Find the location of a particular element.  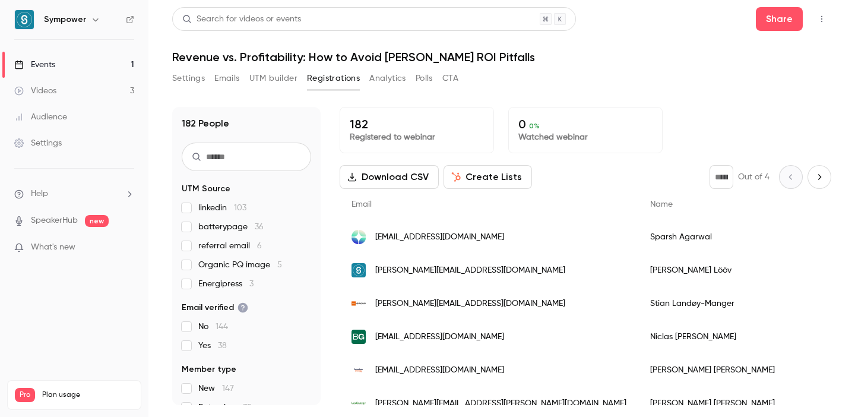

span: UTM Source is located at coordinates (206, 189).